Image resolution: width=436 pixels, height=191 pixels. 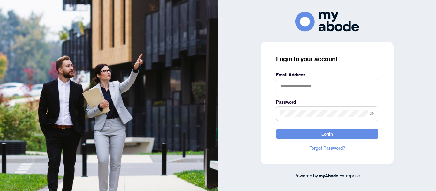 I want to click on a: Forgot Password?, so click(x=327, y=148).